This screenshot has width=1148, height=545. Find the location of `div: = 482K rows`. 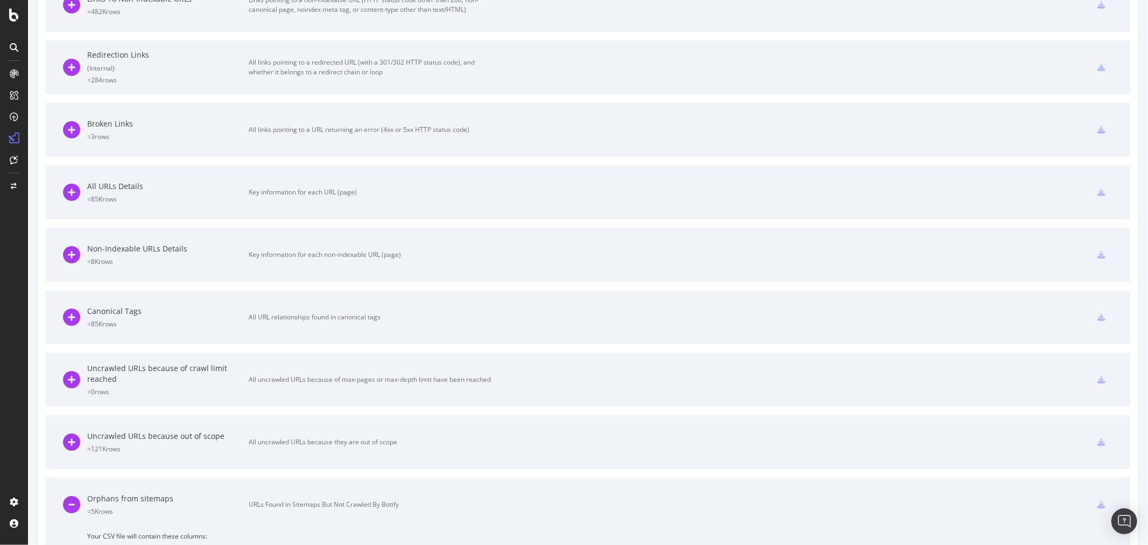

div: = 482K rows is located at coordinates (168, 11).